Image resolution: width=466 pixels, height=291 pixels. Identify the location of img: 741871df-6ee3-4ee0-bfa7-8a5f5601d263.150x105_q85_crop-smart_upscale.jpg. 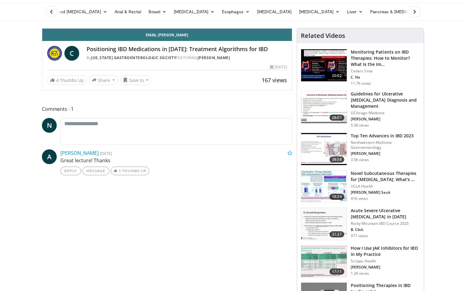
(324, 187).